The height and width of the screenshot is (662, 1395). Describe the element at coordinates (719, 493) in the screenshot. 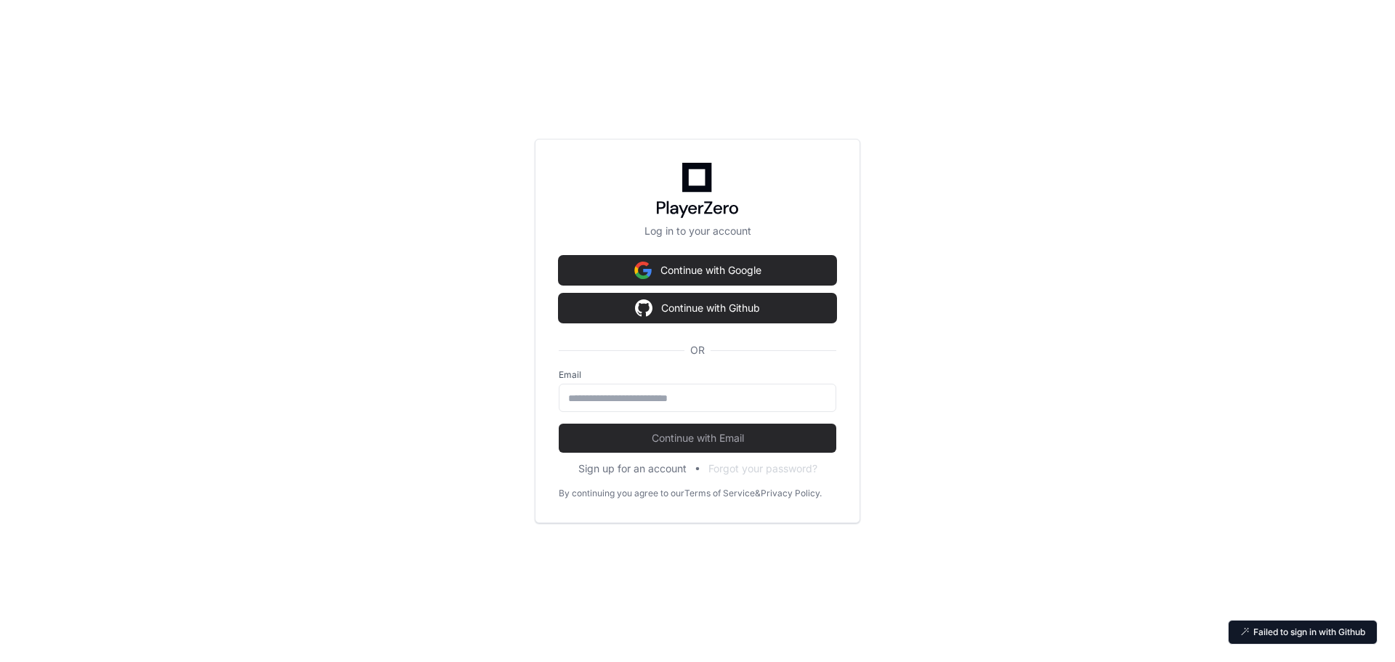

I see `a: Terms of Service` at that location.